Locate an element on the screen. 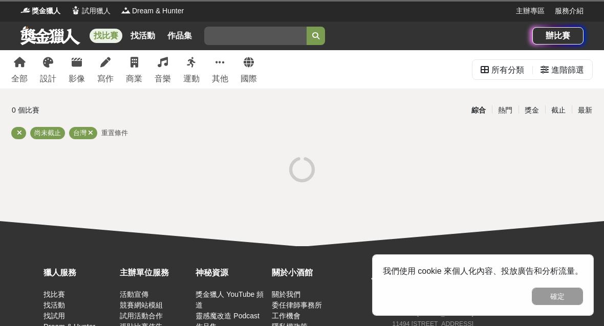 This screenshot has width=604, height=326. a: 服務介紹 is located at coordinates (569, 11).